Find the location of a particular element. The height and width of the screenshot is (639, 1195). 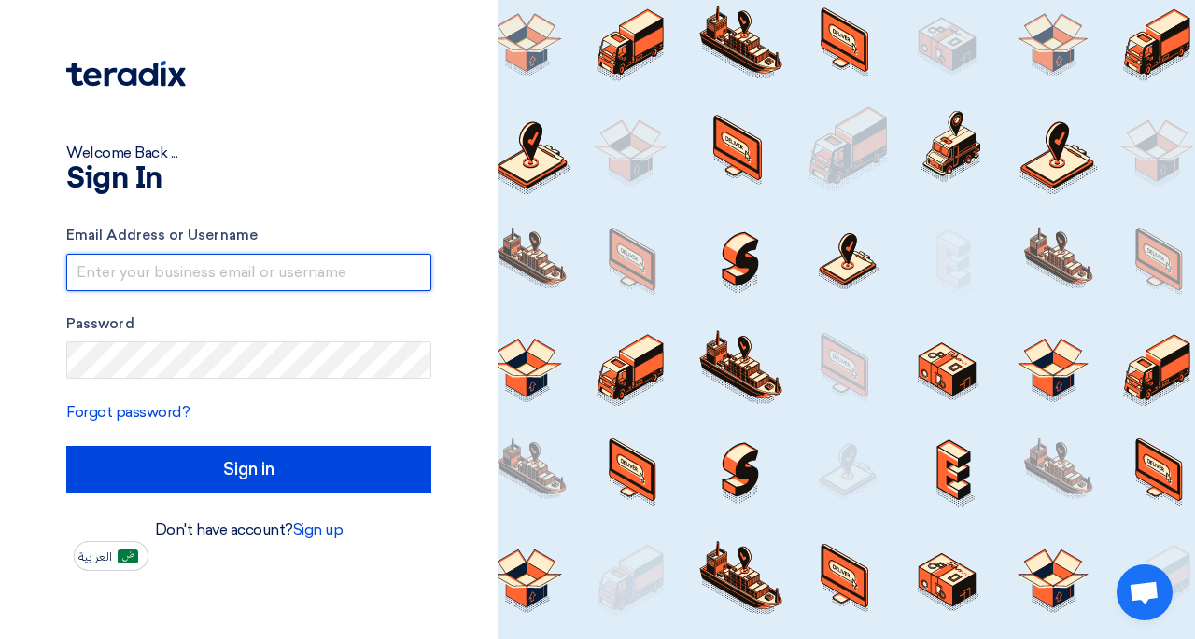

img: ar-AR.png is located at coordinates (128, 556).